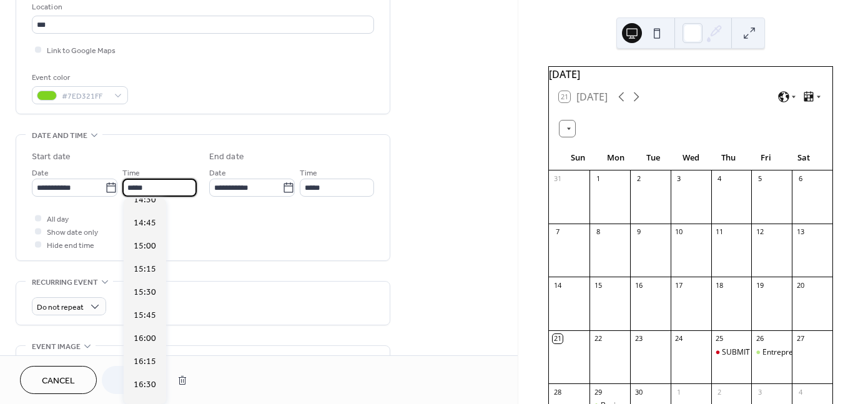 The height and width of the screenshot is (404, 863). I want to click on span: 14:30, so click(145, 200).